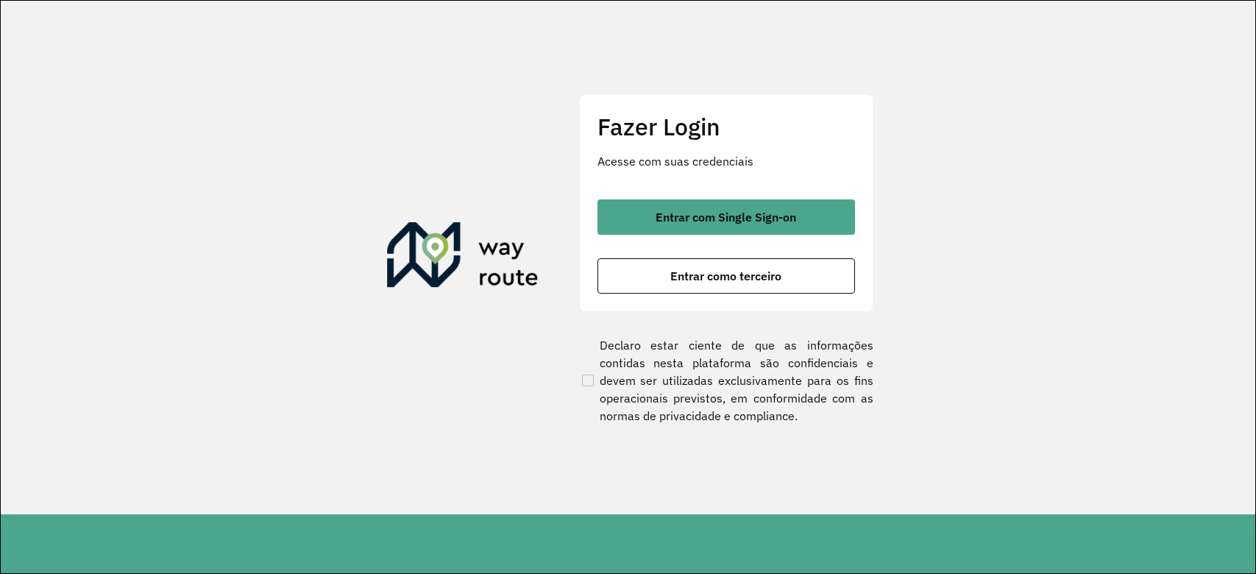  Describe the element at coordinates (726, 276) in the screenshot. I see `span: Entrar como terceiro` at that location.